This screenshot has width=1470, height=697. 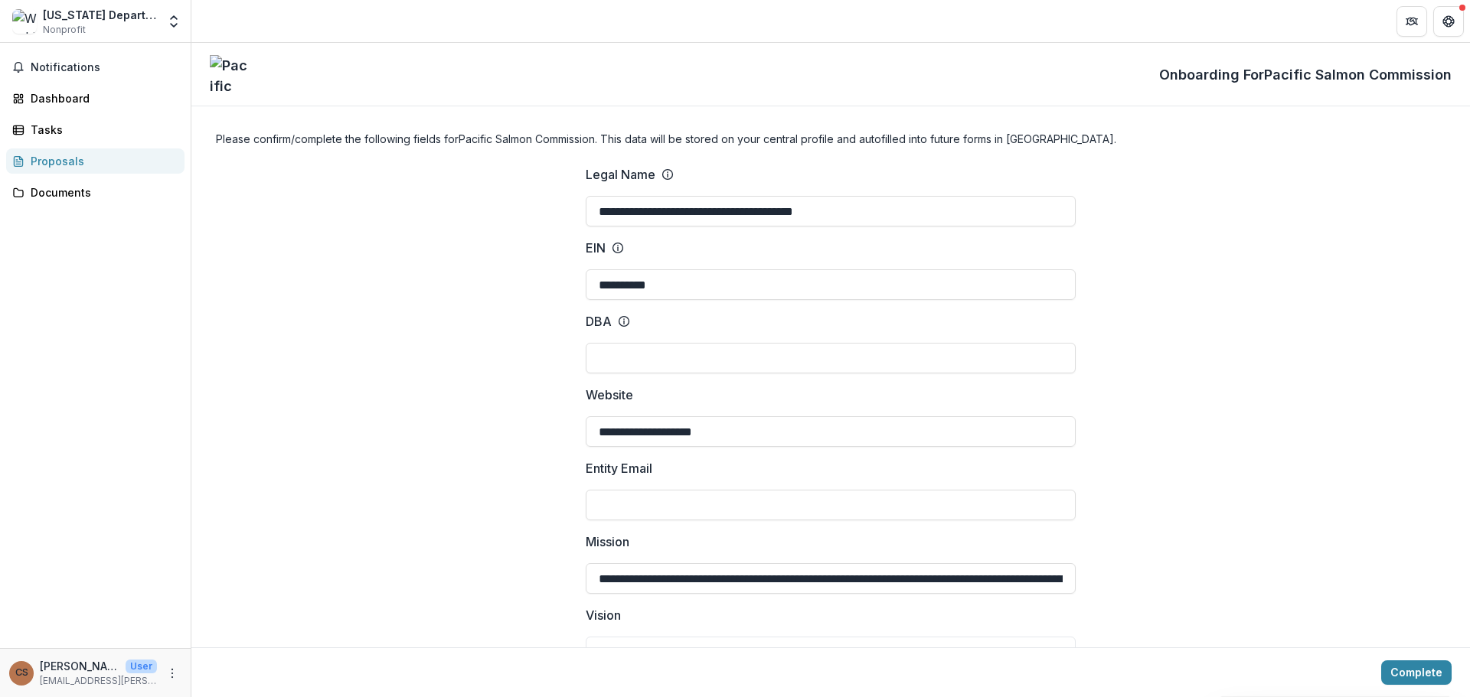 What do you see at coordinates (172, 674) in the screenshot?
I see `button: More` at bounding box center [172, 674].